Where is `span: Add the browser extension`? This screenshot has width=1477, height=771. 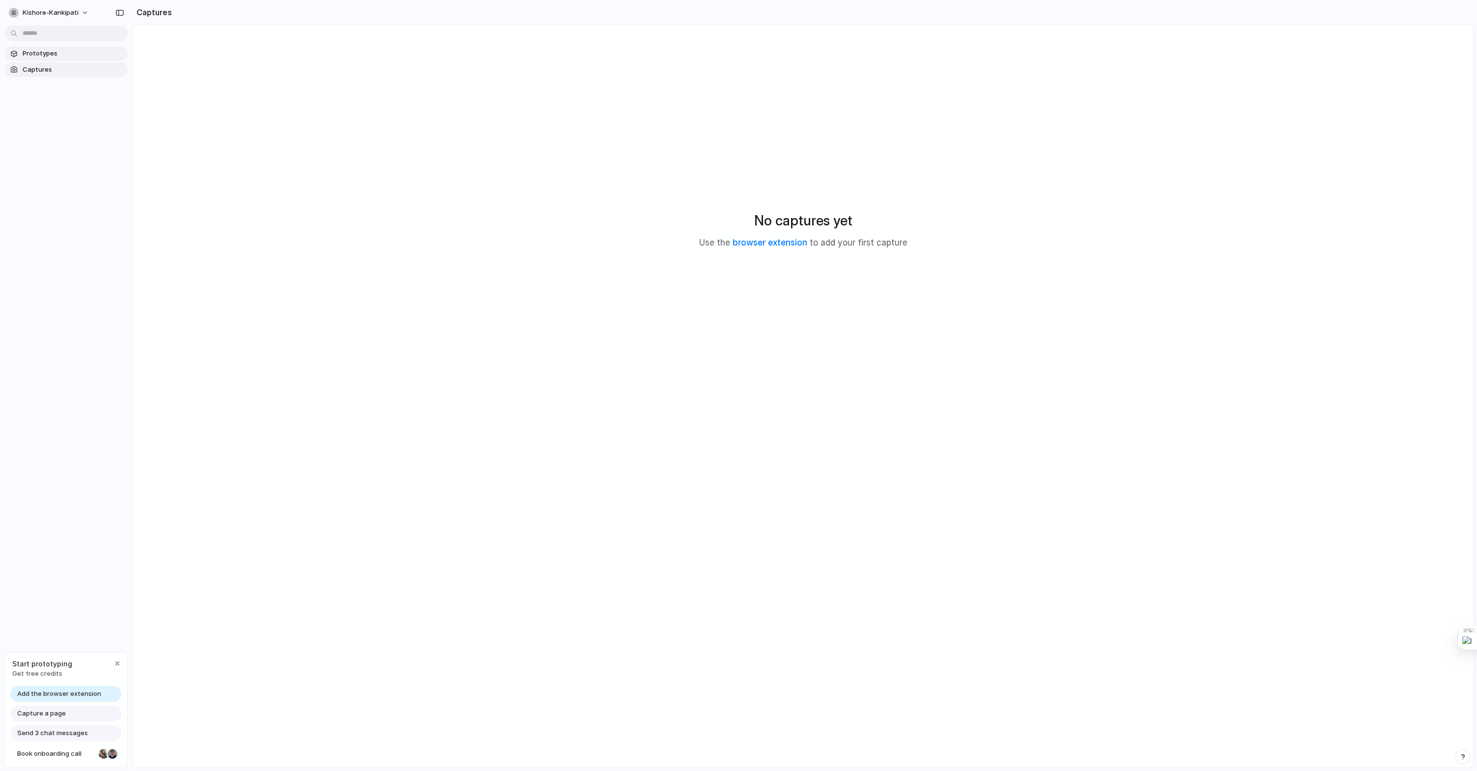 span: Add the browser extension is located at coordinates (59, 694).